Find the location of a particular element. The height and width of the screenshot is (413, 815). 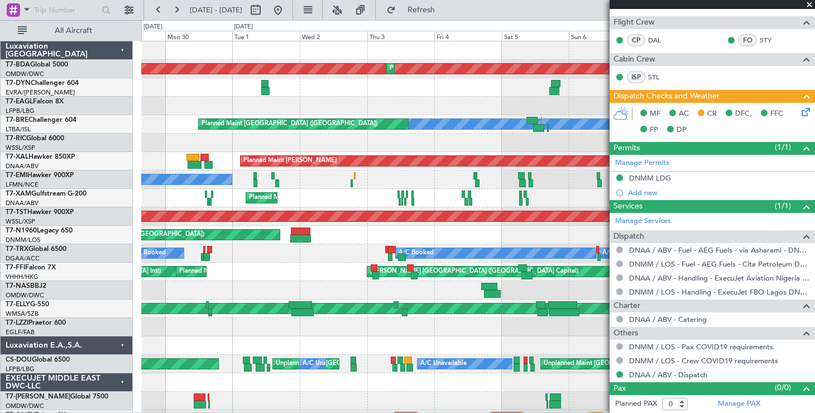

span: T7-XAM is located at coordinates (18, 194).